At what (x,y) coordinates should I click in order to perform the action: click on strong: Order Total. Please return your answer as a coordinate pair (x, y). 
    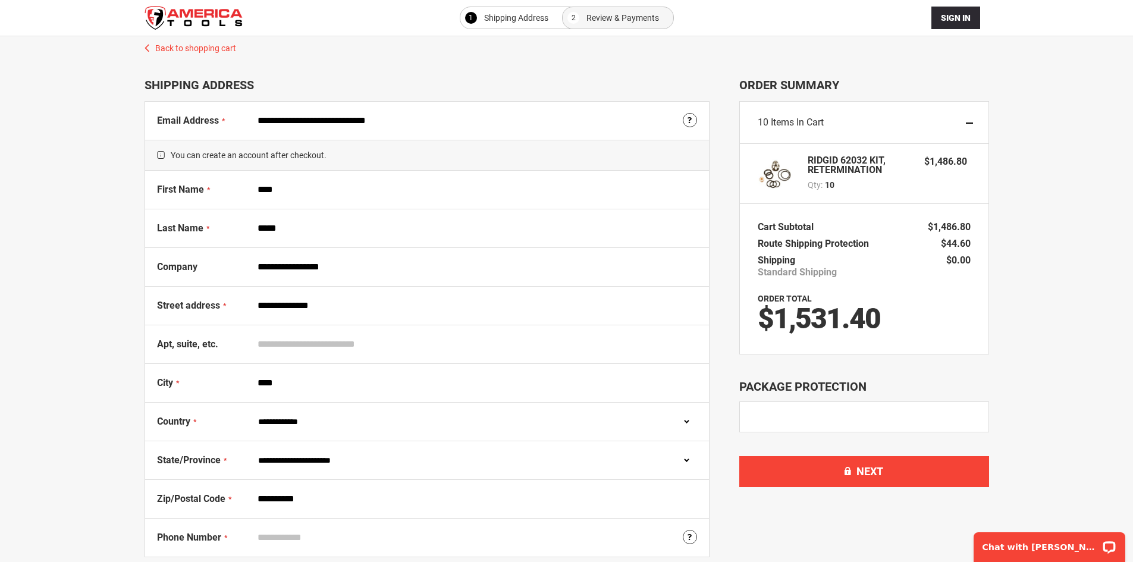
    Looking at the image, I should click on (785, 299).